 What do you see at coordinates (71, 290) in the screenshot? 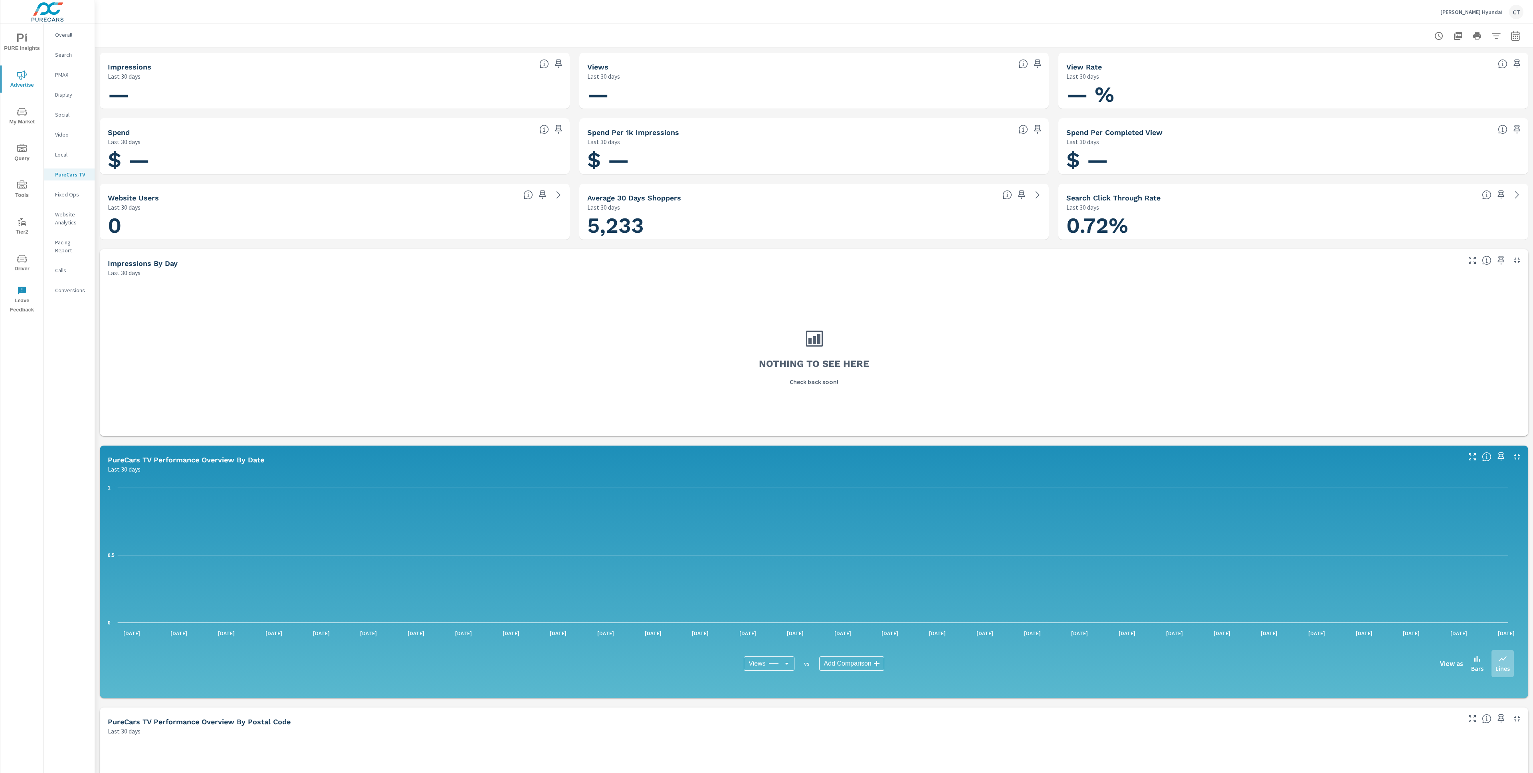
I see `p: Conversions` at bounding box center [71, 290].